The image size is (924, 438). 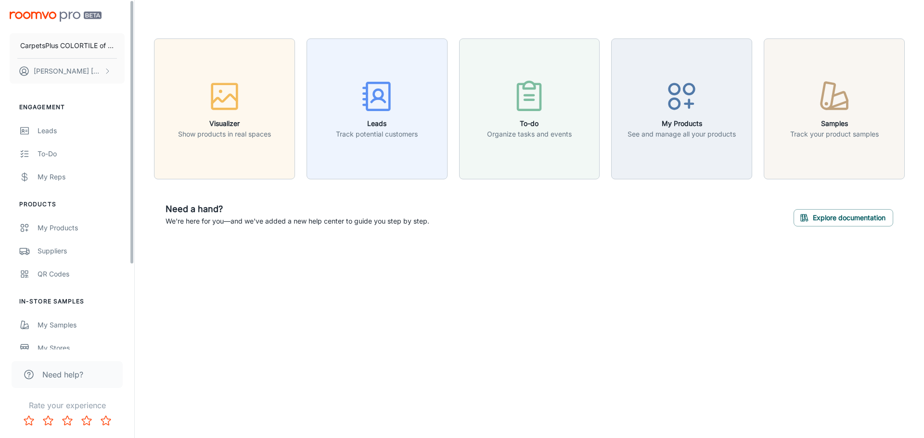 What do you see at coordinates (529, 109) in the screenshot?
I see `button: To-doOrganize tasks and events` at bounding box center [529, 109].